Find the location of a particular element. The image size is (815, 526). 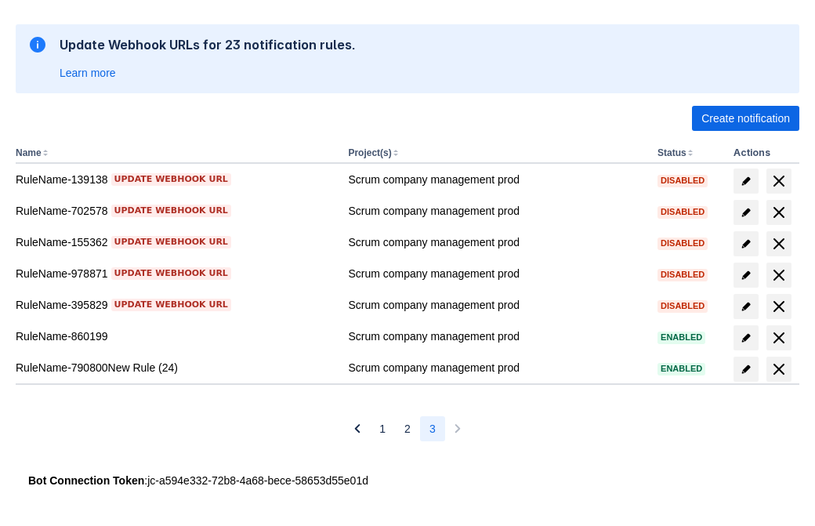

span: 2 is located at coordinates (408, 429).